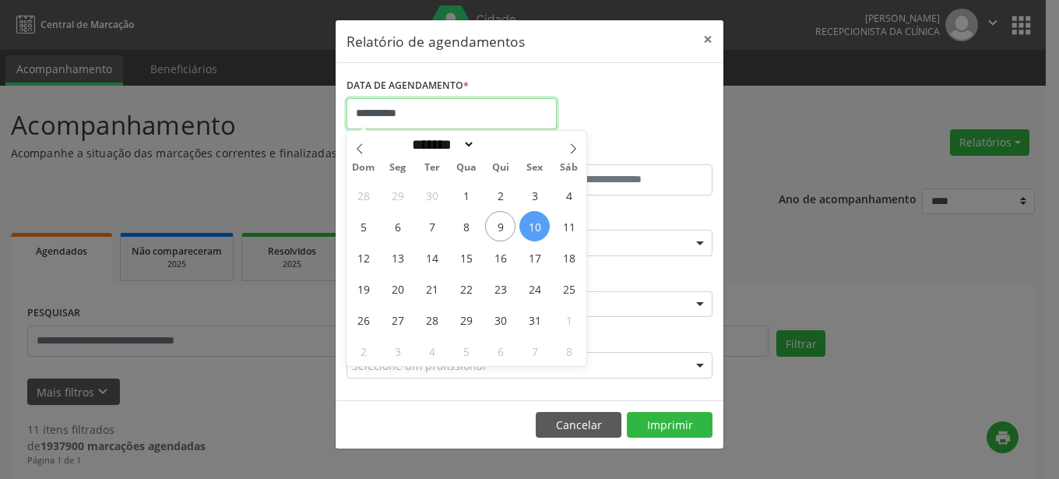 The image size is (1059, 479). I want to click on span: Outubro 31, 2025, so click(534, 319).